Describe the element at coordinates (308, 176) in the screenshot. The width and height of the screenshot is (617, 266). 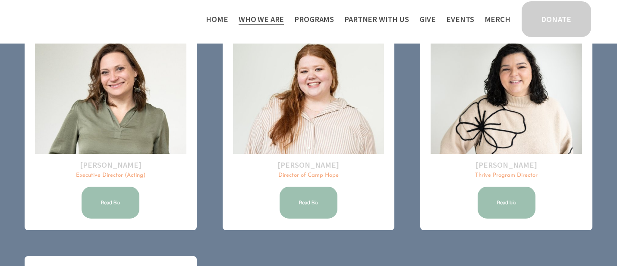
I see `p: Director of Camp Hope` at that location.